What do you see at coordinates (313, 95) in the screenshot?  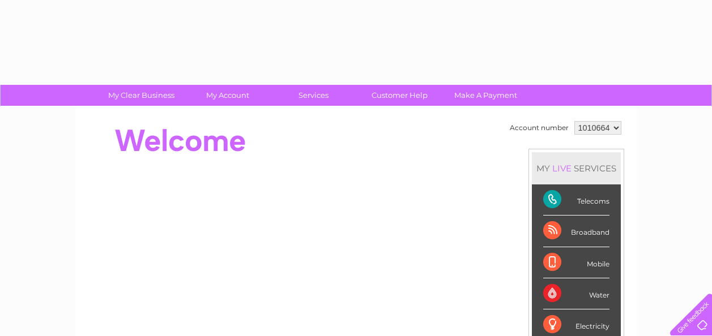 I see `a: Services` at bounding box center [313, 95].